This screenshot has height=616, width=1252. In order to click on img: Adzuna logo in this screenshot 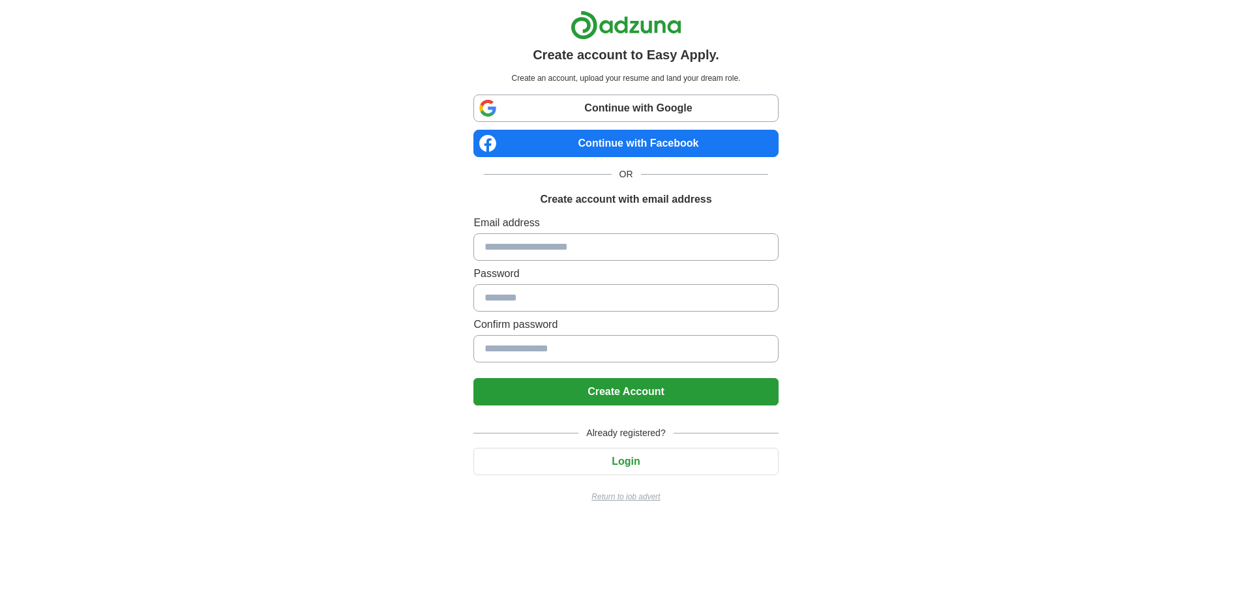, I will do `click(626, 25)`.